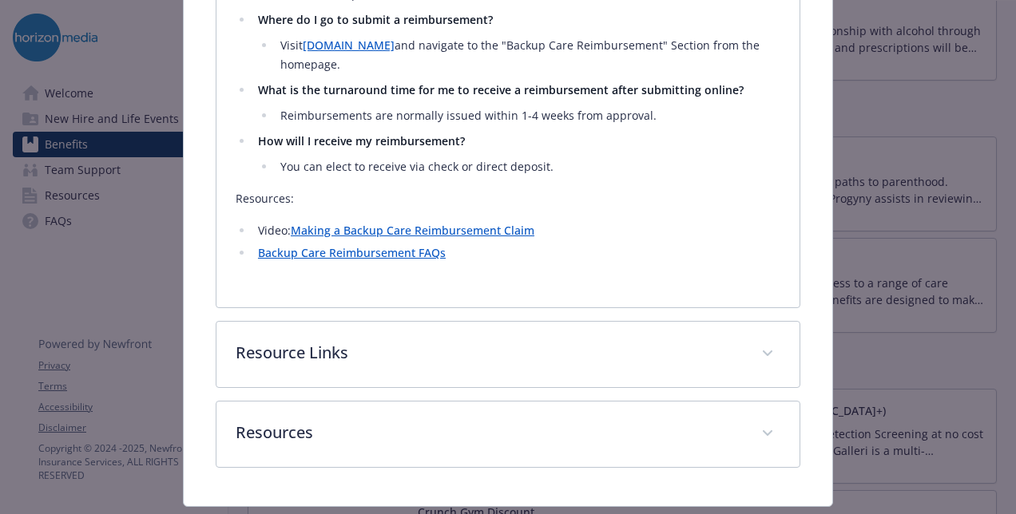  I want to click on li: Visit and navigate to the "Backup Care Reimbursement" Section from the homepage., so click(528, 55).